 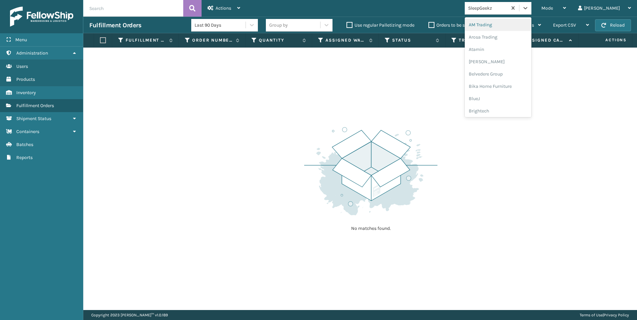 What do you see at coordinates (616, 315) in the screenshot?
I see `a: Privacy Policy` at bounding box center [616, 315].